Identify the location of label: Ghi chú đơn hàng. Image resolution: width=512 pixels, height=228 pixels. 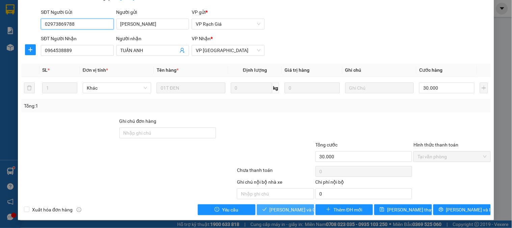
(138, 121).